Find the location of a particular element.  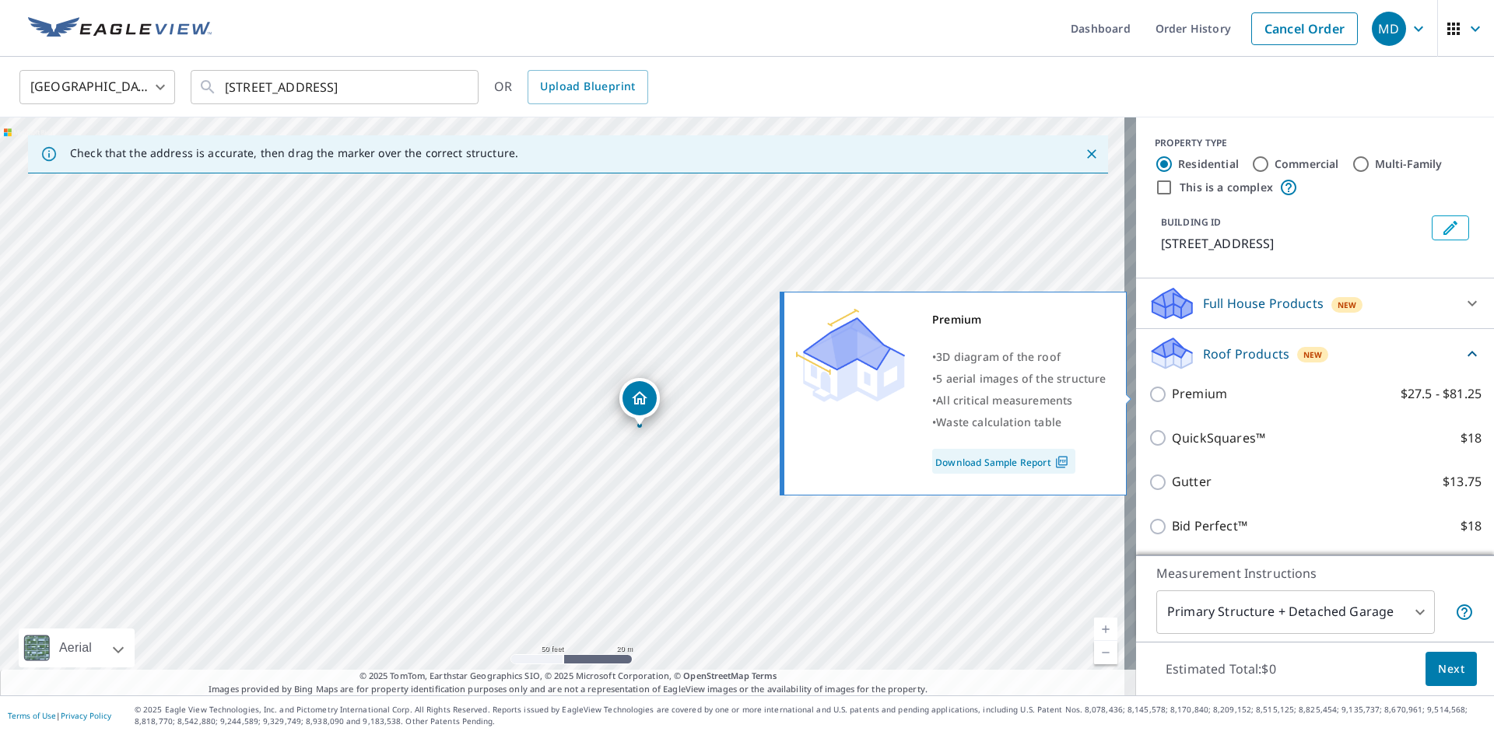

div: Dropped pin, building 1, Residential property, 107 Fairmont Ave Newark, OH 43055 is located at coordinates (640, 402).